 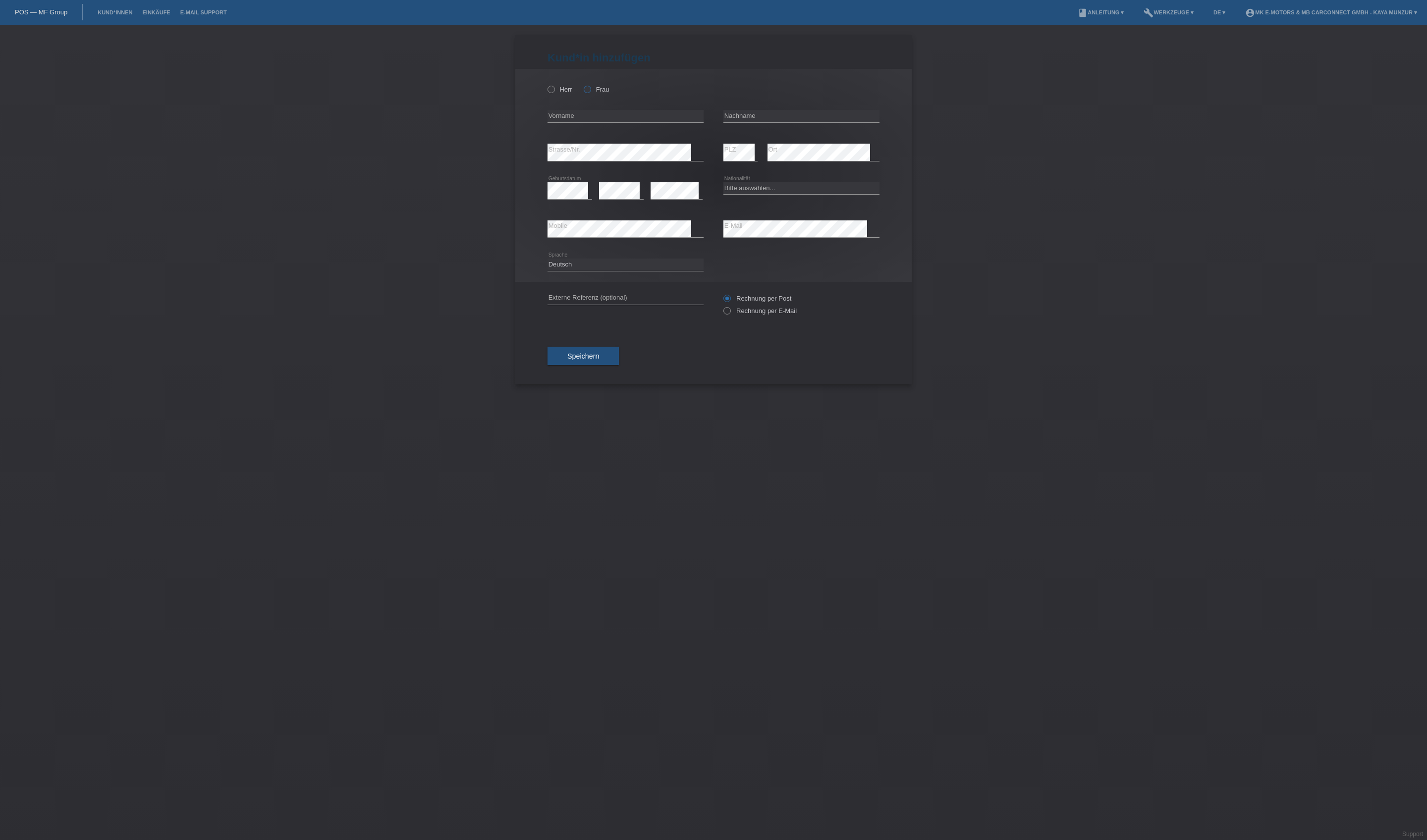 I want to click on label: Frau, so click(x=597, y=89).